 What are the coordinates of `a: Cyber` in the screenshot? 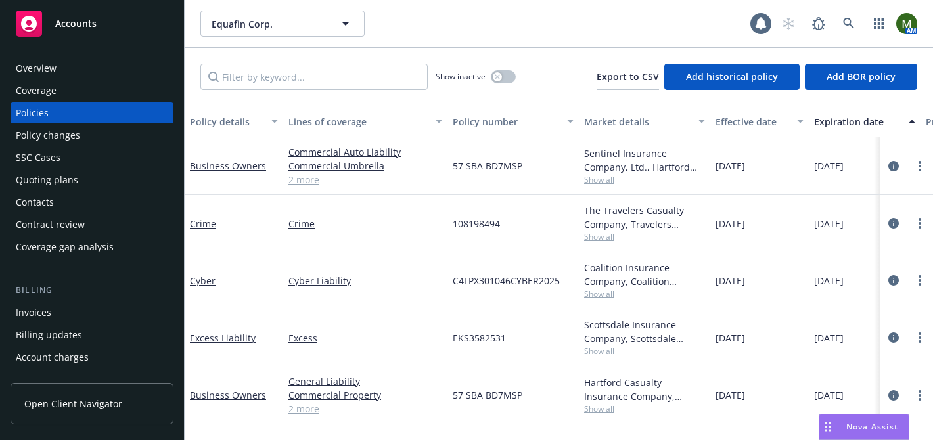 It's located at (202, 281).